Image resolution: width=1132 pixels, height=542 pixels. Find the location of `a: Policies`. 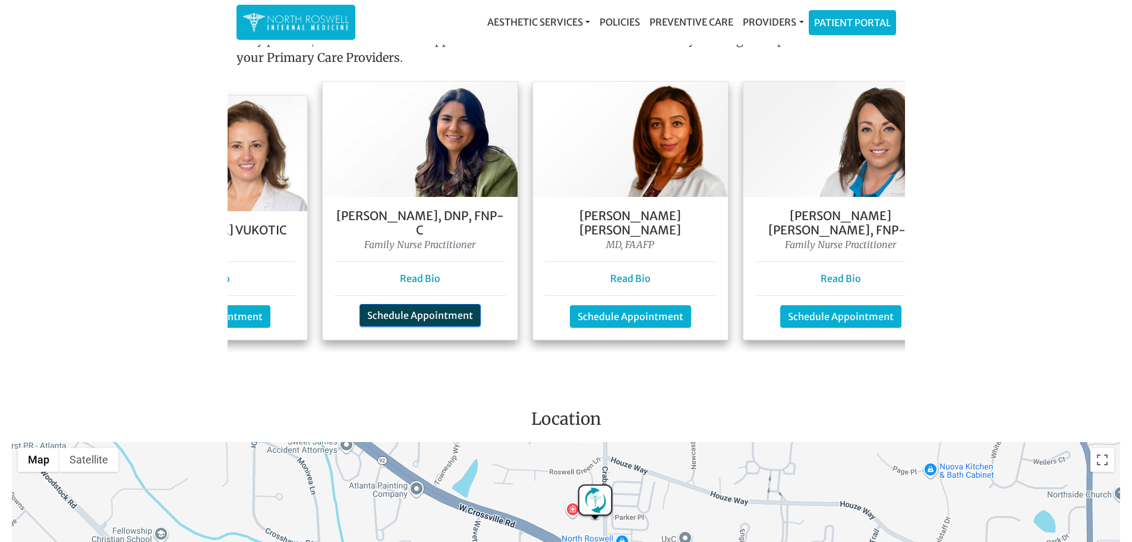

a: Policies is located at coordinates (620, 22).